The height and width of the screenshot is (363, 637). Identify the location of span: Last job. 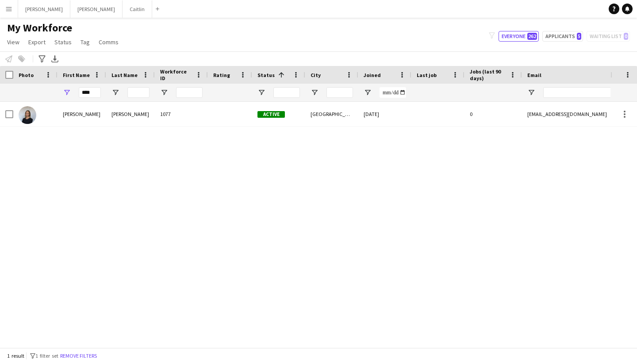
(426, 75).